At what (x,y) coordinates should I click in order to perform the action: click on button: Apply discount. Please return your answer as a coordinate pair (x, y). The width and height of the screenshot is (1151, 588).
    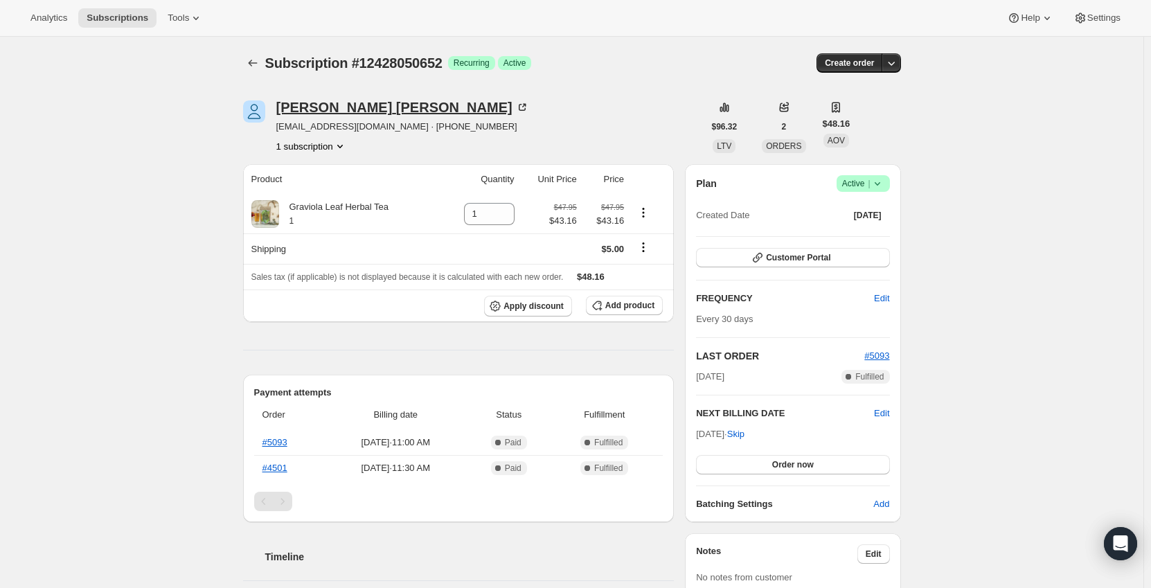
    Looking at the image, I should click on (528, 306).